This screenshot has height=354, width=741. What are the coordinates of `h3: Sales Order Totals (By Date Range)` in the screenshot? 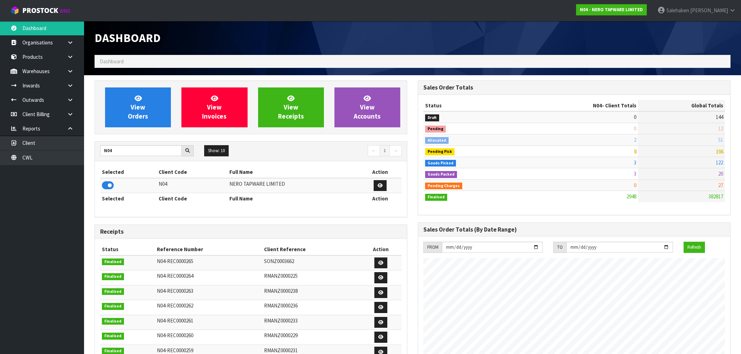 It's located at (574, 230).